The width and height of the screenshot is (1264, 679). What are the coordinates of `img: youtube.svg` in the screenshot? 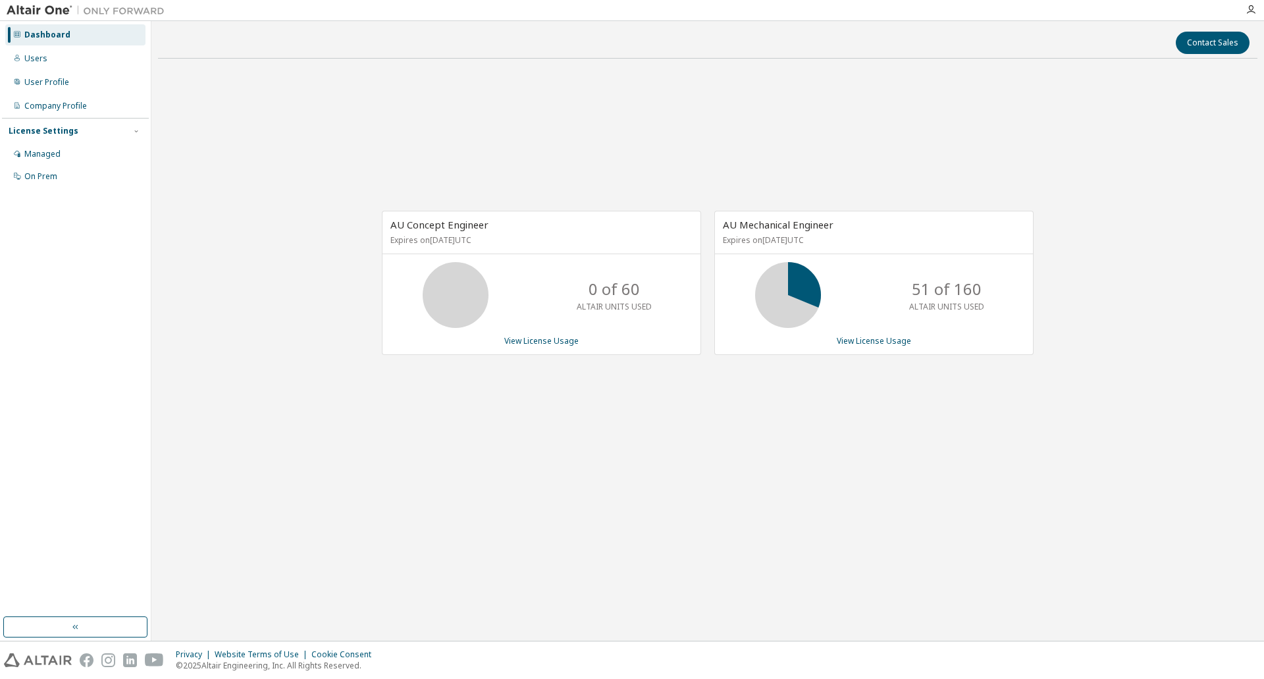 It's located at (154, 660).